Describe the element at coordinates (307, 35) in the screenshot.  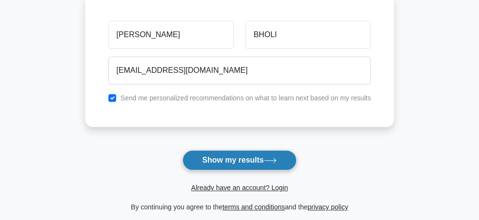
I see `input: Last name` at that location.